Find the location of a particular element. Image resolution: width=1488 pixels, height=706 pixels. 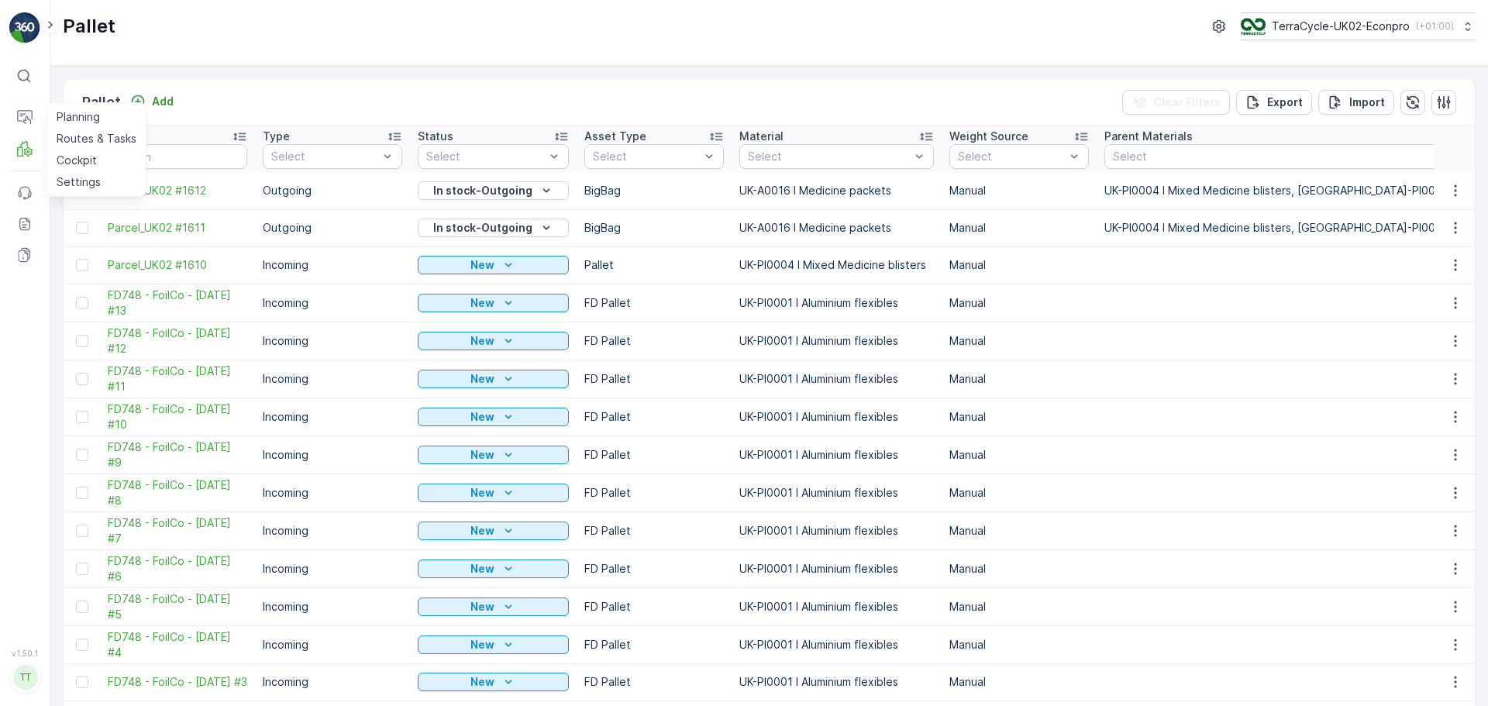

input: Search is located at coordinates (177, 157).